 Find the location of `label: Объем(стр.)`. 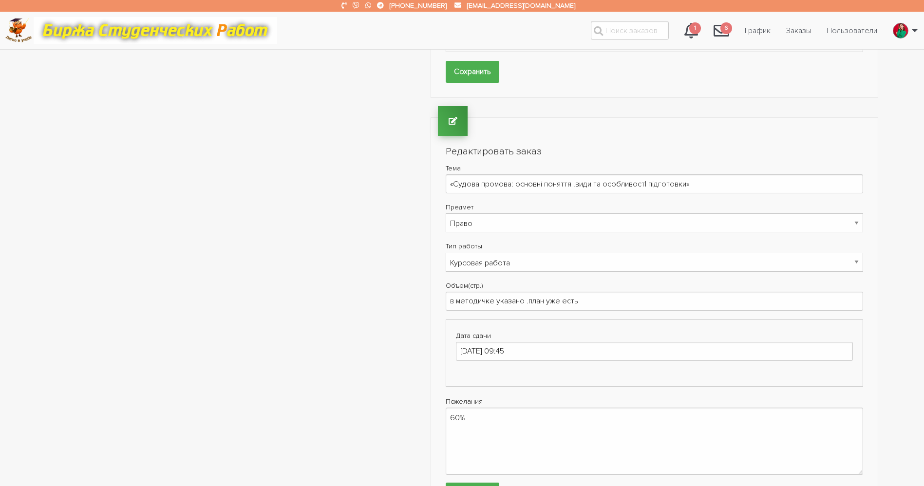

label: Объем(стр.) is located at coordinates (654, 286).